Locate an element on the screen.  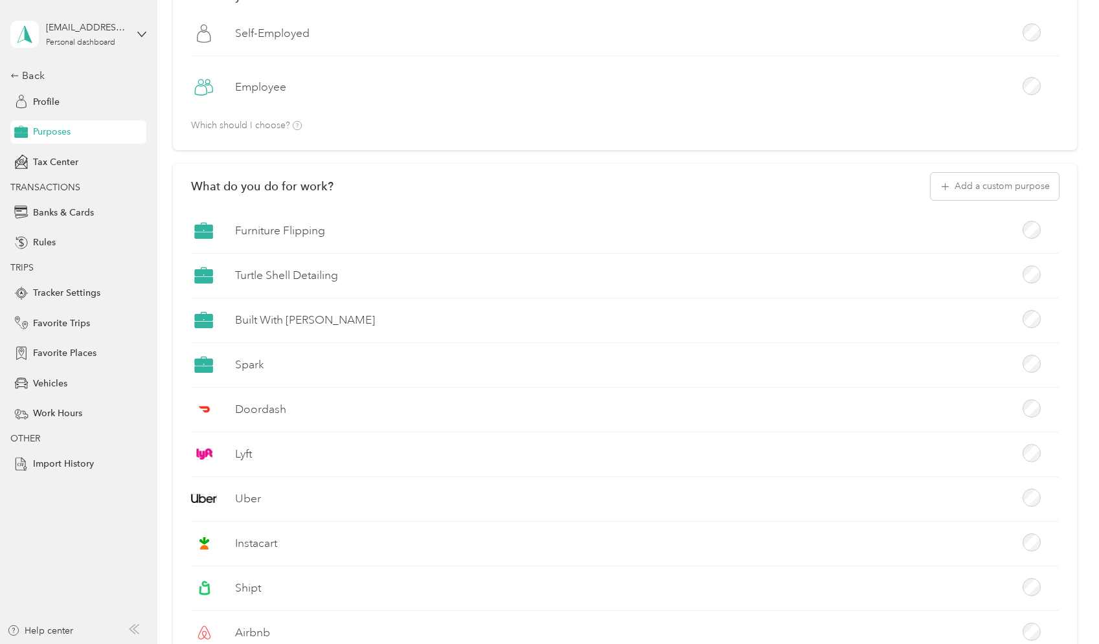
span: TRIPS is located at coordinates (22, 267).